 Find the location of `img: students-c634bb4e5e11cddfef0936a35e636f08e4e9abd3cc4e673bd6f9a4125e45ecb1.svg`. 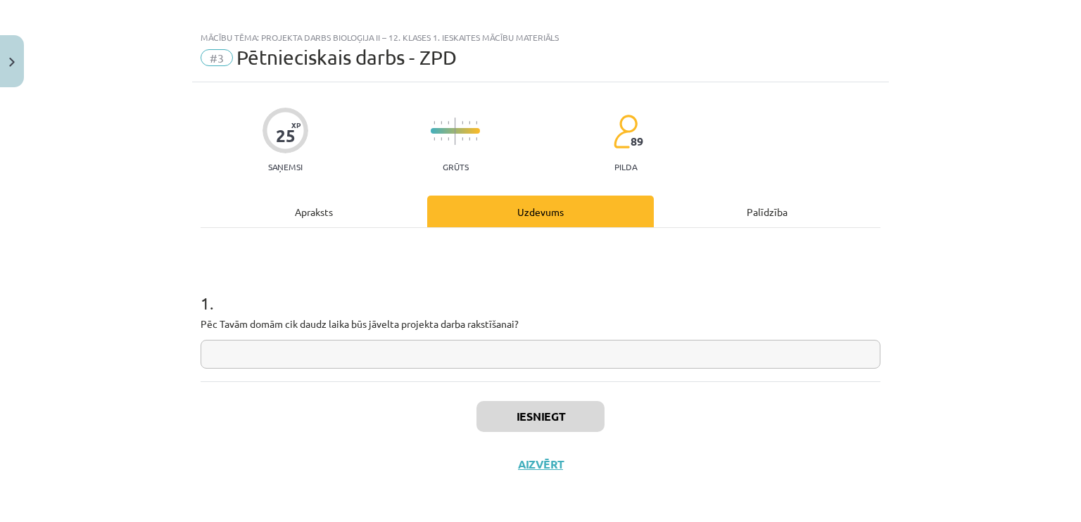

img: students-c634bb4e5e11cddfef0936a35e636f08e4e9abd3cc4e673bd6f9a4125e45ecb1.svg is located at coordinates (625, 132).